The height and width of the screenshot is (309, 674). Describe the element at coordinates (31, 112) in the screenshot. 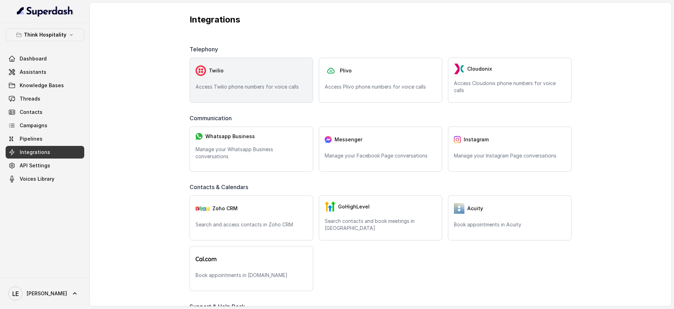

I see `span: Contacts` at that location.